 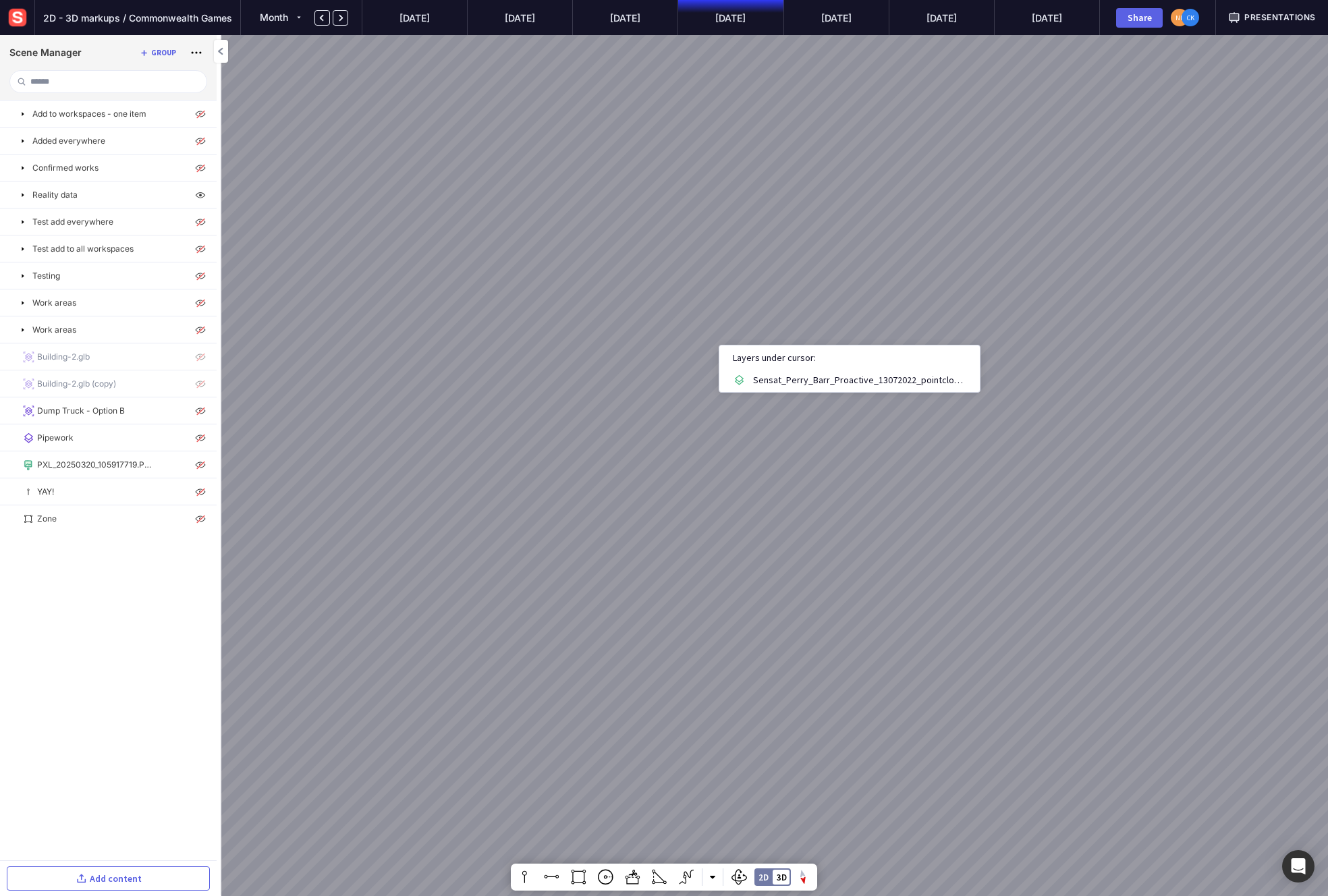 What do you see at coordinates (55, 438) in the screenshot?
I see `p: Pipework` at bounding box center [55, 438].